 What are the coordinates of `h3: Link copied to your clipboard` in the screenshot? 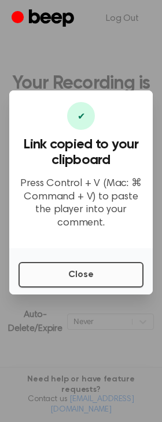 It's located at (81, 153).